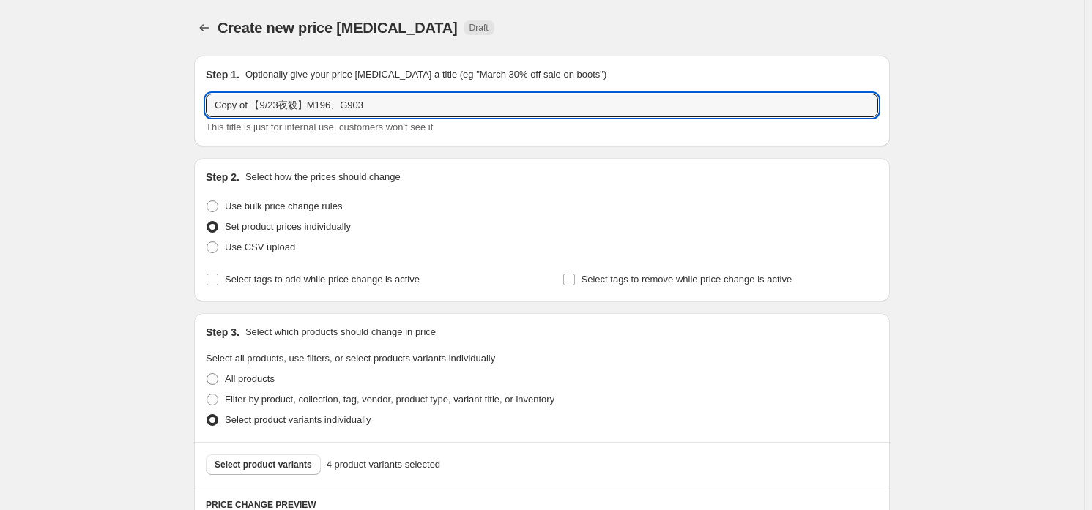  I want to click on span: 4 product variants selected, so click(383, 465).